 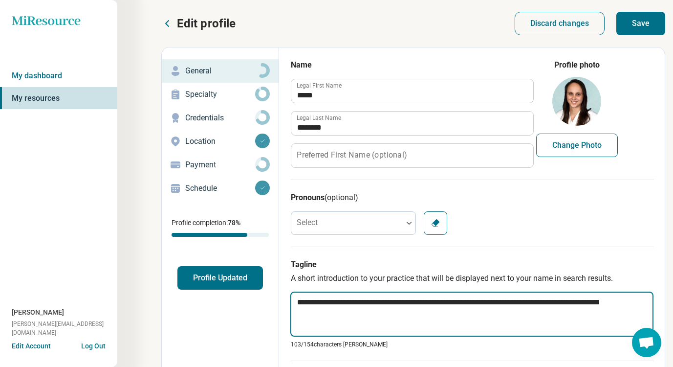 I want to click on label: Legal Last Name, so click(x=319, y=118).